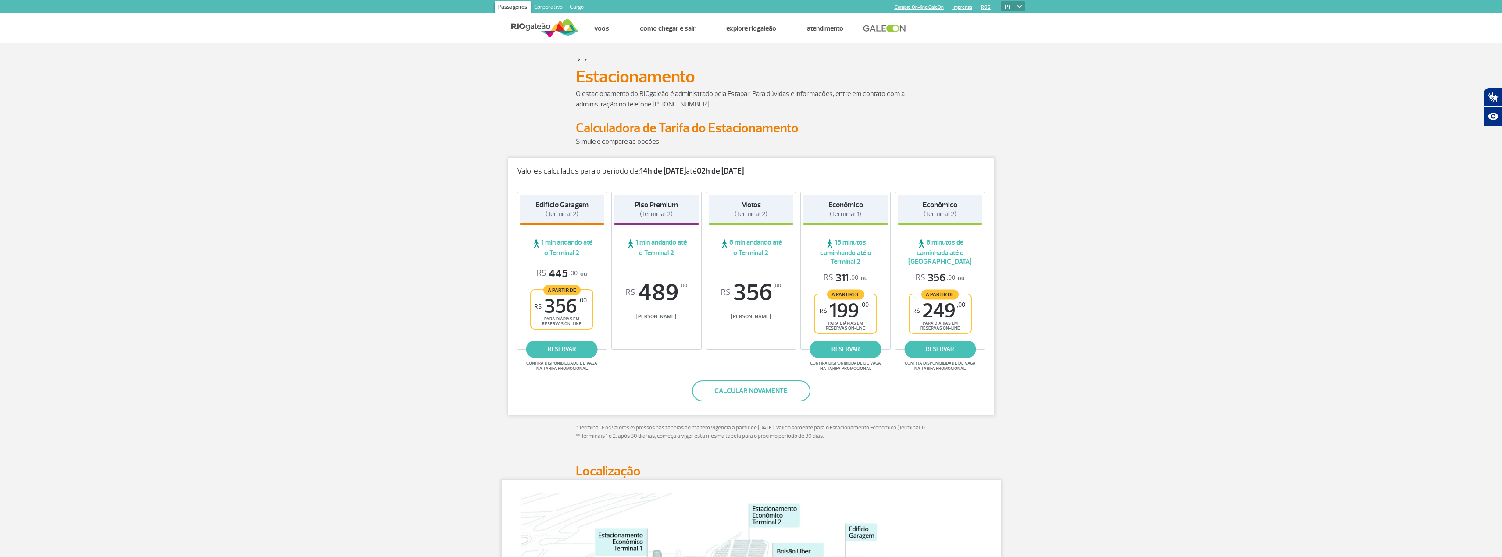 Image resolution: width=1502 pixels, height=557 pixels. I want to click on a: Passageiros, so click(513, 8).